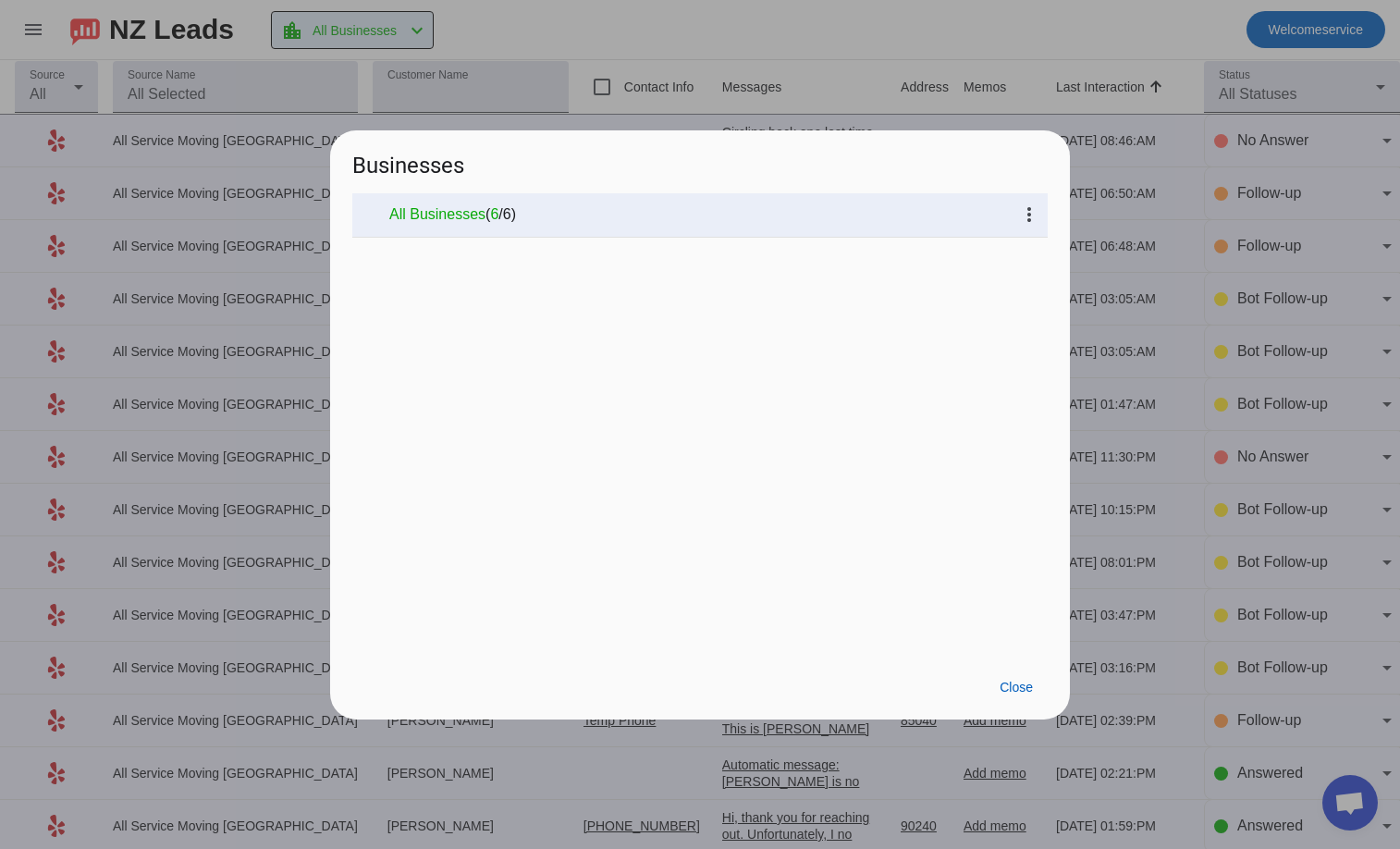 The image size is (1400, 849). What do you see at coordinates (506, 214) in the screenshot?
I see `span: 6` at bounding box center [506, 214].